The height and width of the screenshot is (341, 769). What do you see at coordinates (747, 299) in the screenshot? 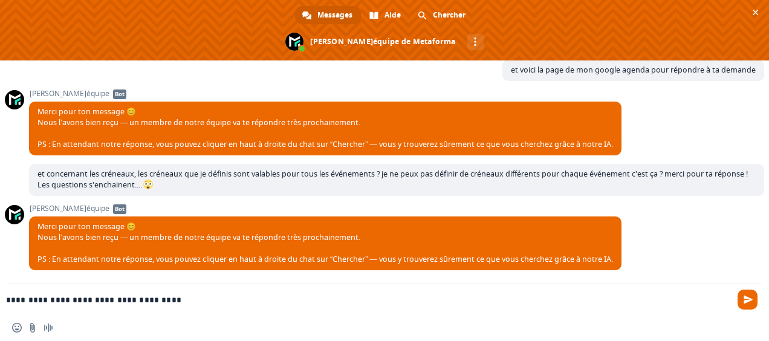
I see `span: Envoyer` at bounding box center [747, 299].